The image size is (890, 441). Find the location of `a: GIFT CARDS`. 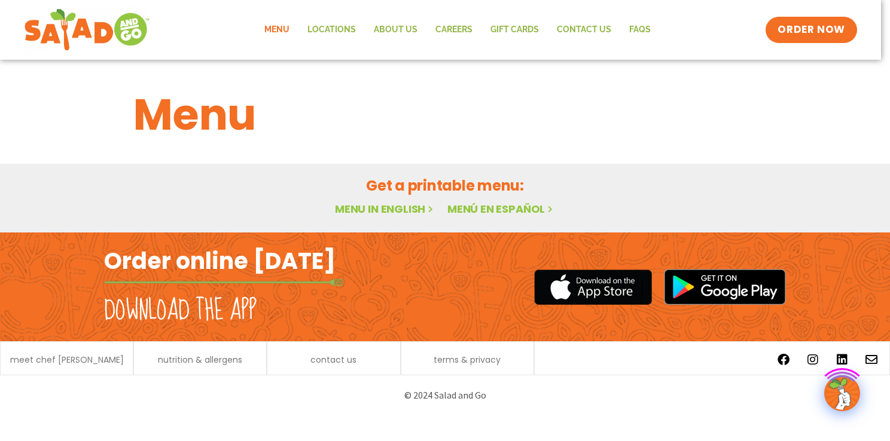

a: GIFT CARDS is located at coordinates (514, 30).